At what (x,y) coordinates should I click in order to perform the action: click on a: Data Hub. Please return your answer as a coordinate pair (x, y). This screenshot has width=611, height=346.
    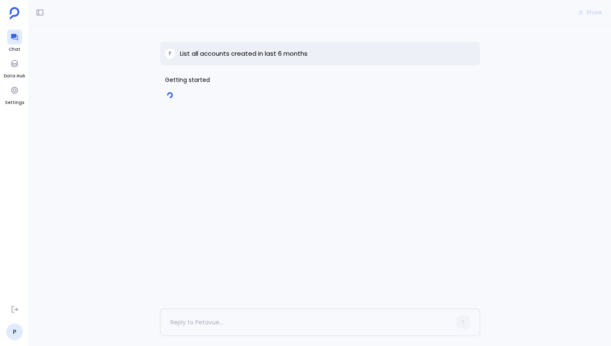
    Looking at the image, I should click on (14, 68).